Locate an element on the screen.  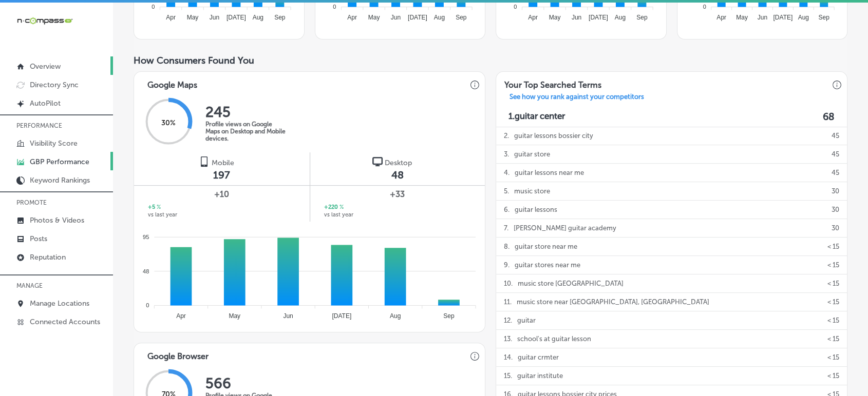
p: 6 . is located at coordinates (506, 209).